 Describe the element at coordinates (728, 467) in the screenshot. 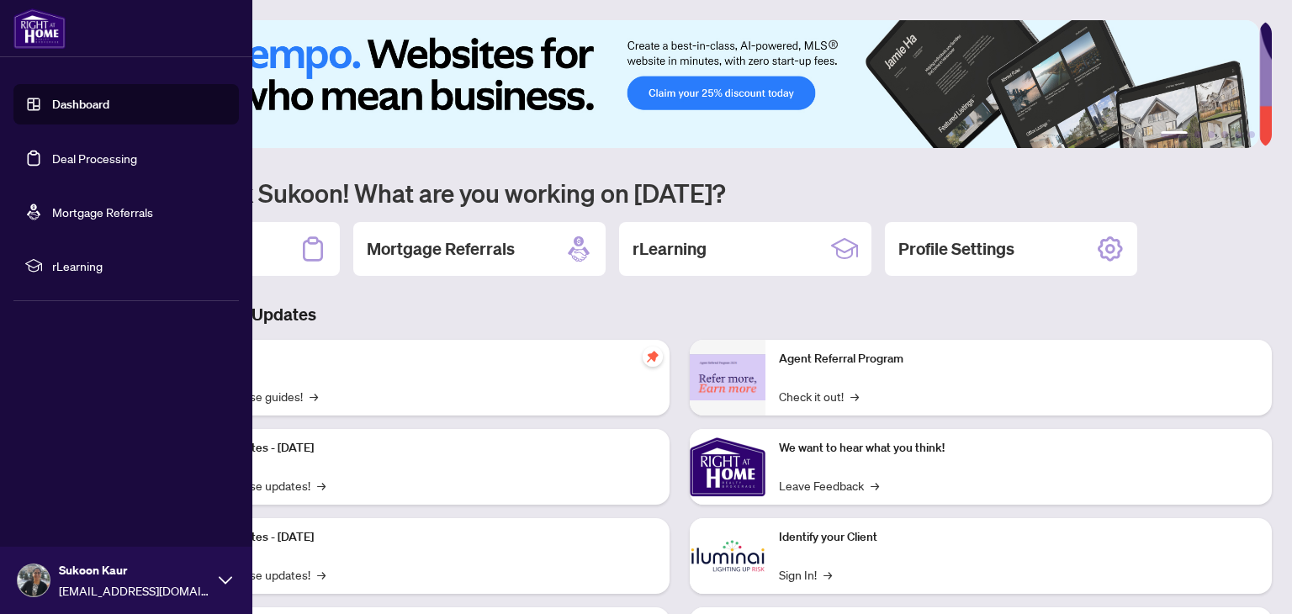

I see `img: We want to hear what you think!` at that location.